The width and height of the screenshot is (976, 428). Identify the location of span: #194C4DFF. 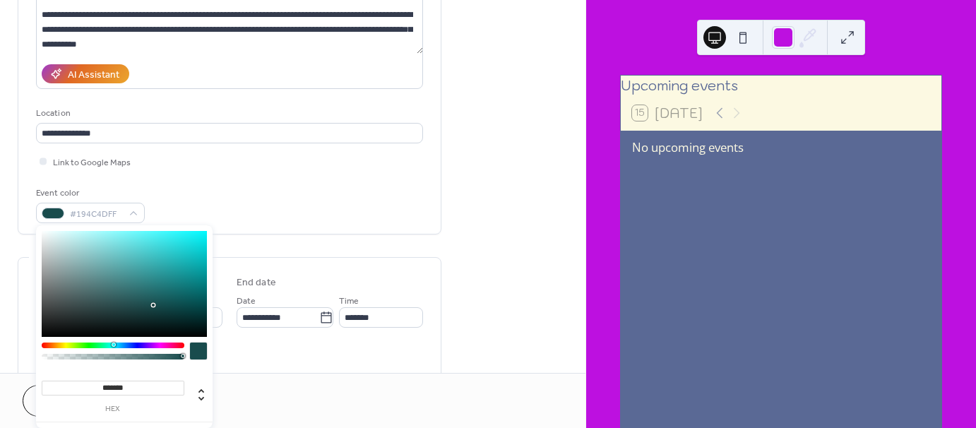
(96, 214).